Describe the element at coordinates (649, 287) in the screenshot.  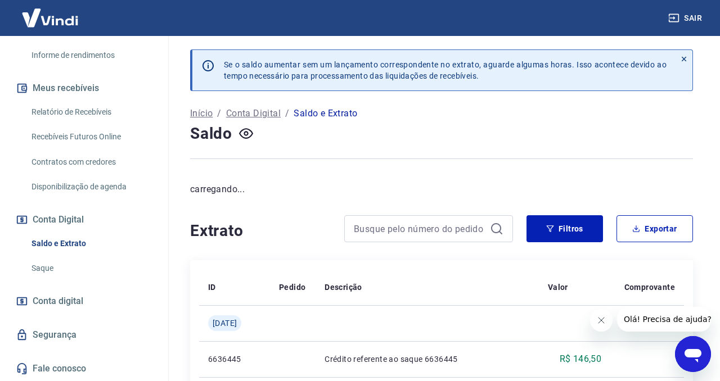
I see `p: Comprovante` at that location.